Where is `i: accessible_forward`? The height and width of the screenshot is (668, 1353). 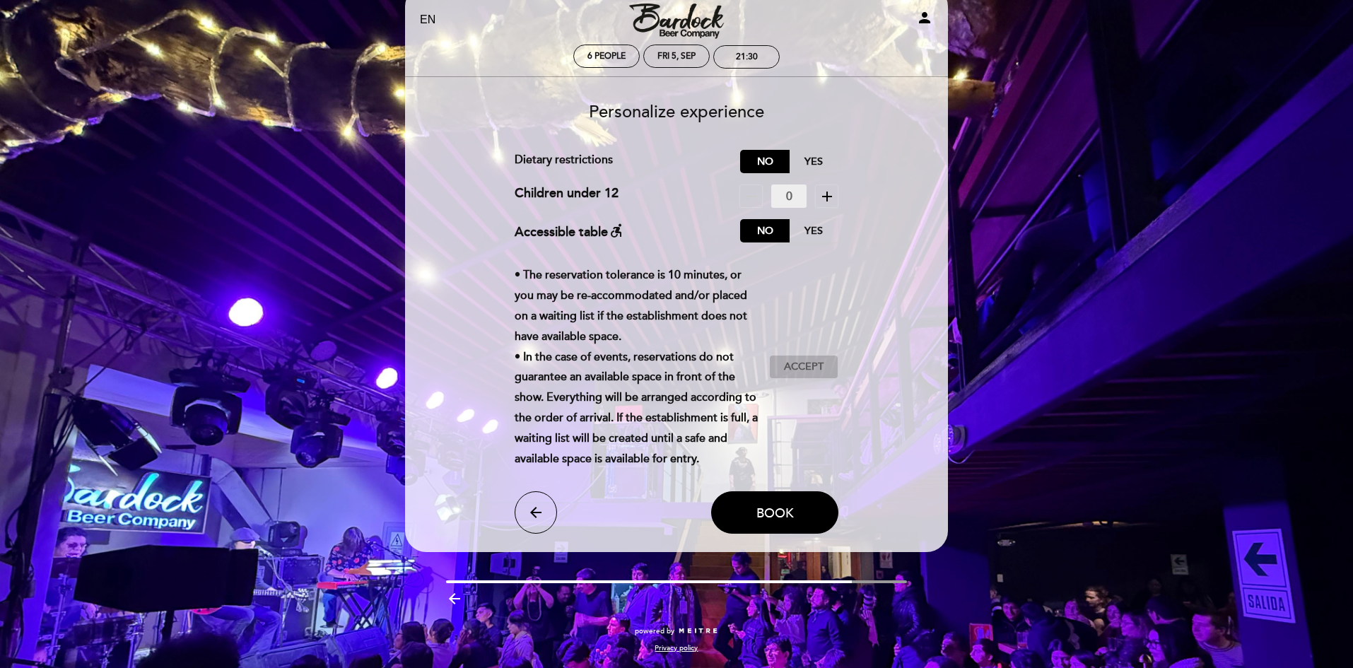 i: accessible_forward is located at coordinates (616, 230).